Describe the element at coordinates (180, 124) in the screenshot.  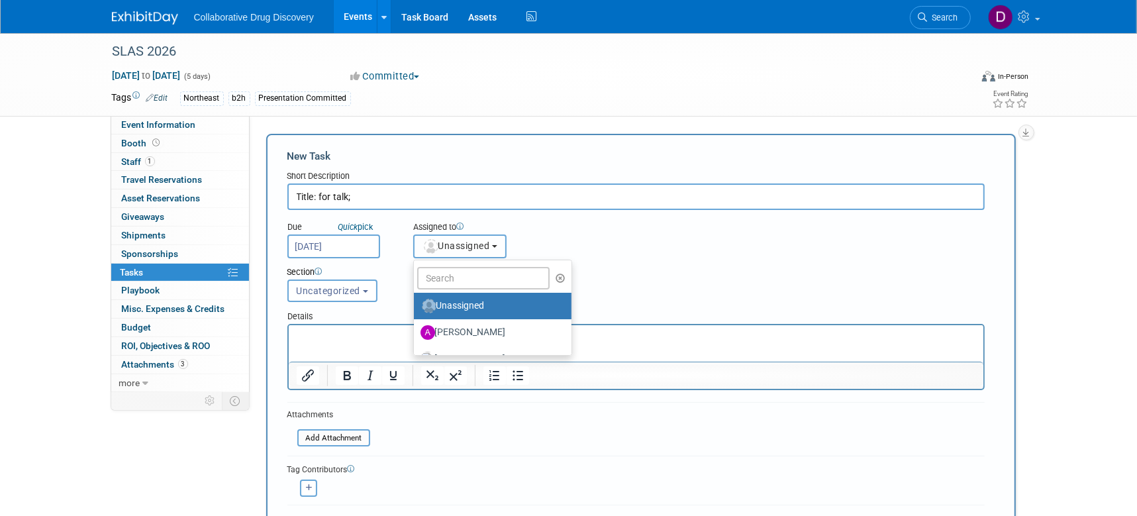
I see `a: Event Information` at that location.